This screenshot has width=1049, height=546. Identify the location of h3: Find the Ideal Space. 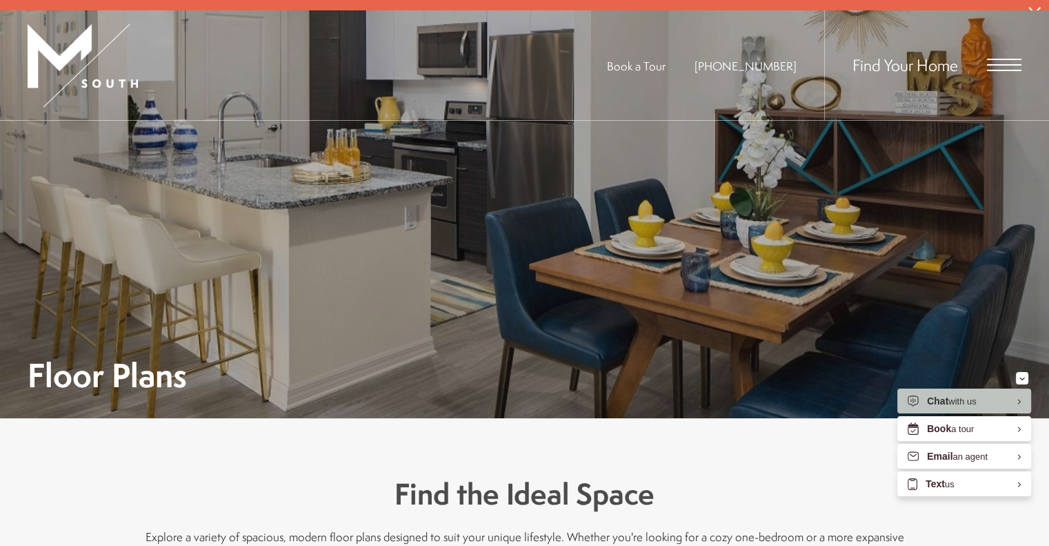
(525, 494).